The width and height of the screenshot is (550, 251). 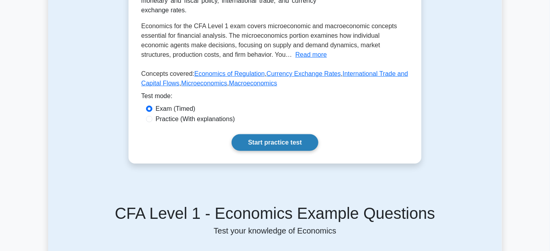 I want to click on span: Economics for the CFA Level 1 exam covers microeconomic and macroeconomic concepts essential for ..., so click(x=269, y=40).